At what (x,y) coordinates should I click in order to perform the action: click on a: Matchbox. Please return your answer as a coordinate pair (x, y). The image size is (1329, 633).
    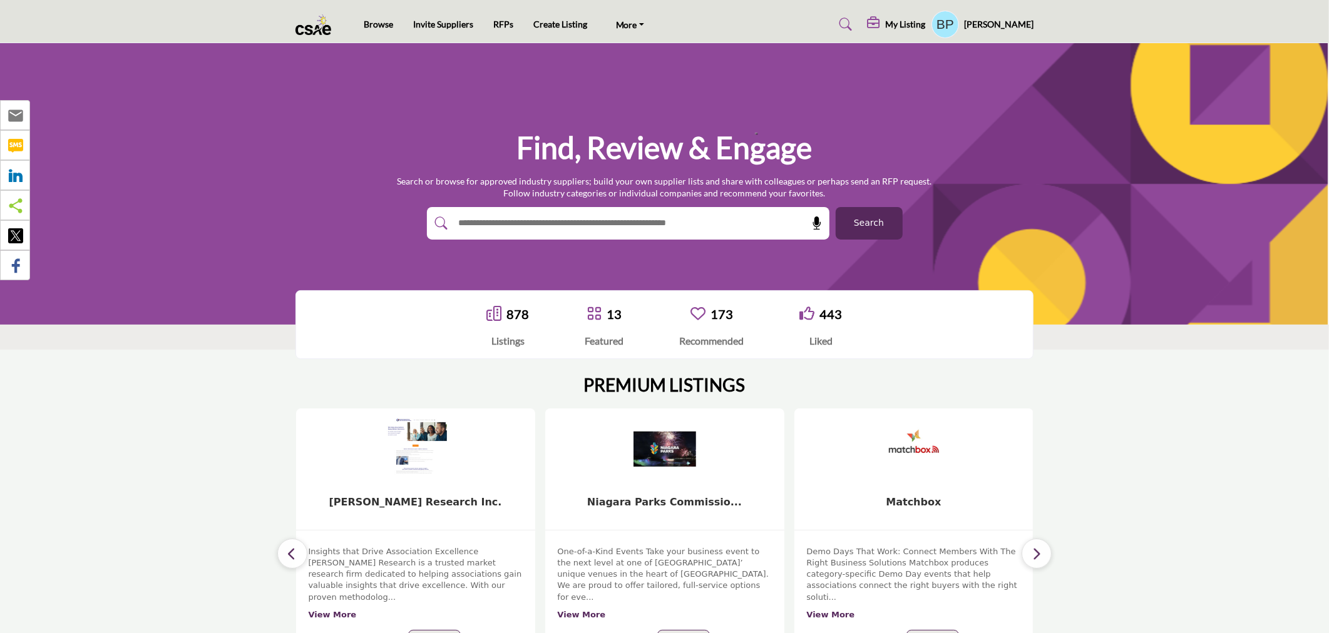
    Looking at the image, I should click on (913, 502).